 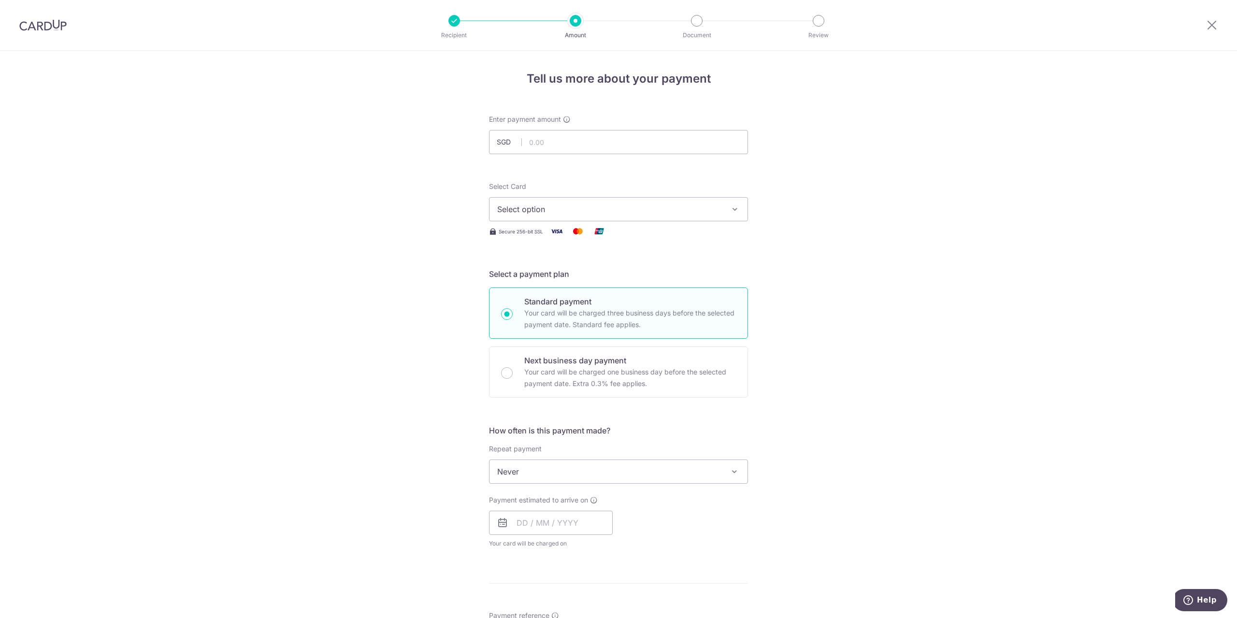 What do you see at coordinates (521, 232) in the screenshot?
I see `span: Secure 256-bit SSL` at bounding box center [521, 232].